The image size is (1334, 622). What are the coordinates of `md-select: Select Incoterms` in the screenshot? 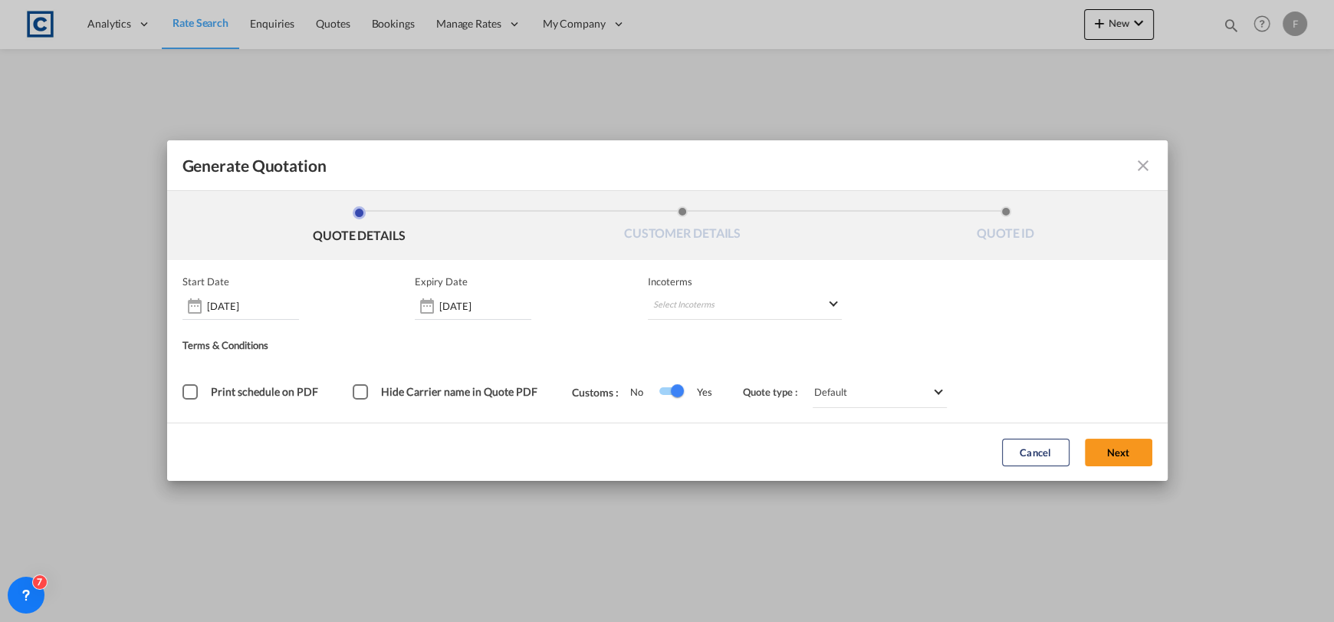 It's located at (745, 306).